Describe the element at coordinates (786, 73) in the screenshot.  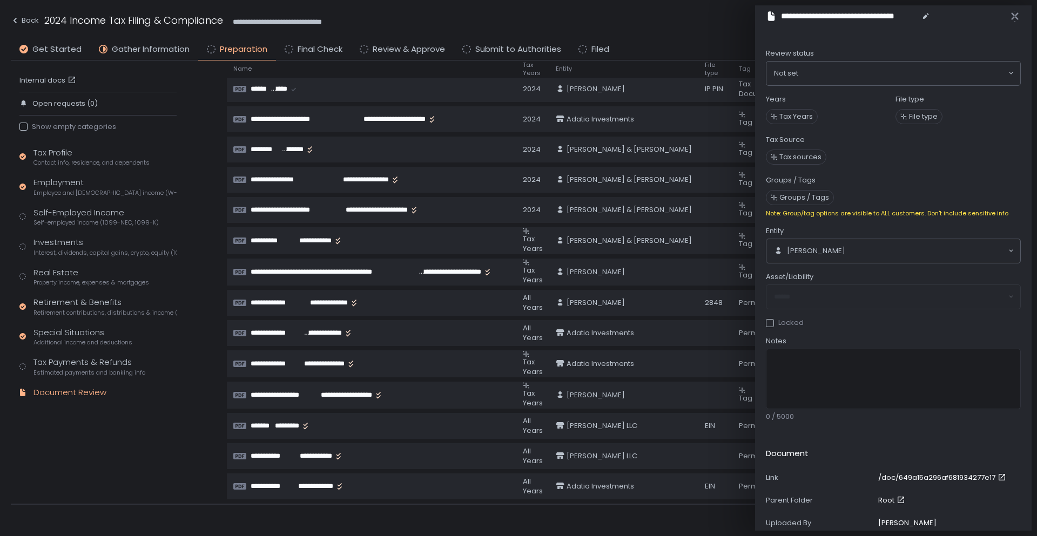
I see `span: Not set` at that location.